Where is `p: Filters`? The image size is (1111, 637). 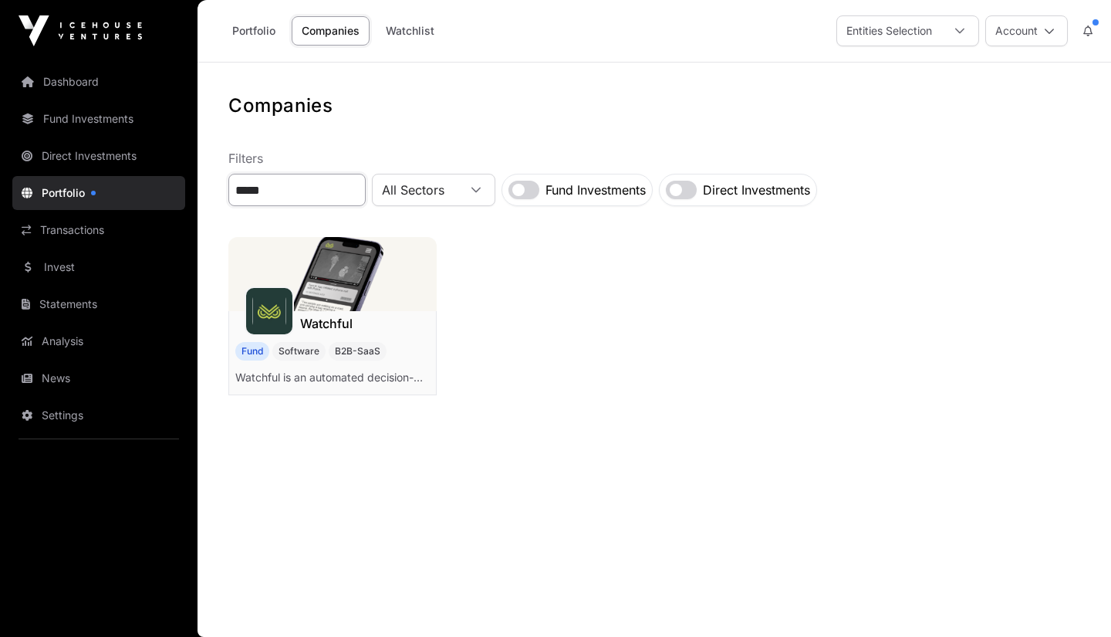
p: Filters is located at coordinates (654, 158).